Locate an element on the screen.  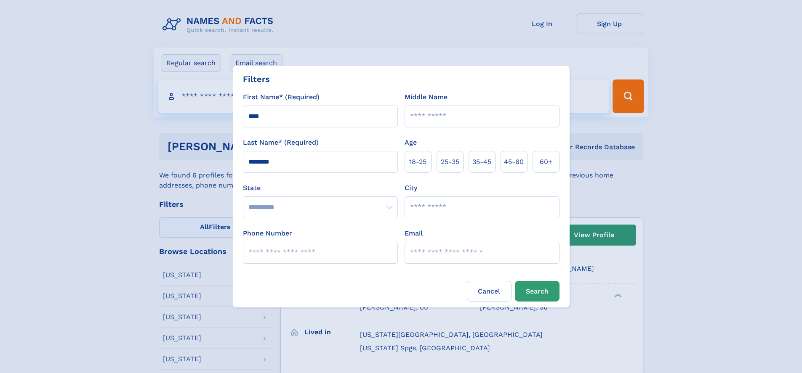
label: Last Name* (Required) is located at coordinates (281, 143).